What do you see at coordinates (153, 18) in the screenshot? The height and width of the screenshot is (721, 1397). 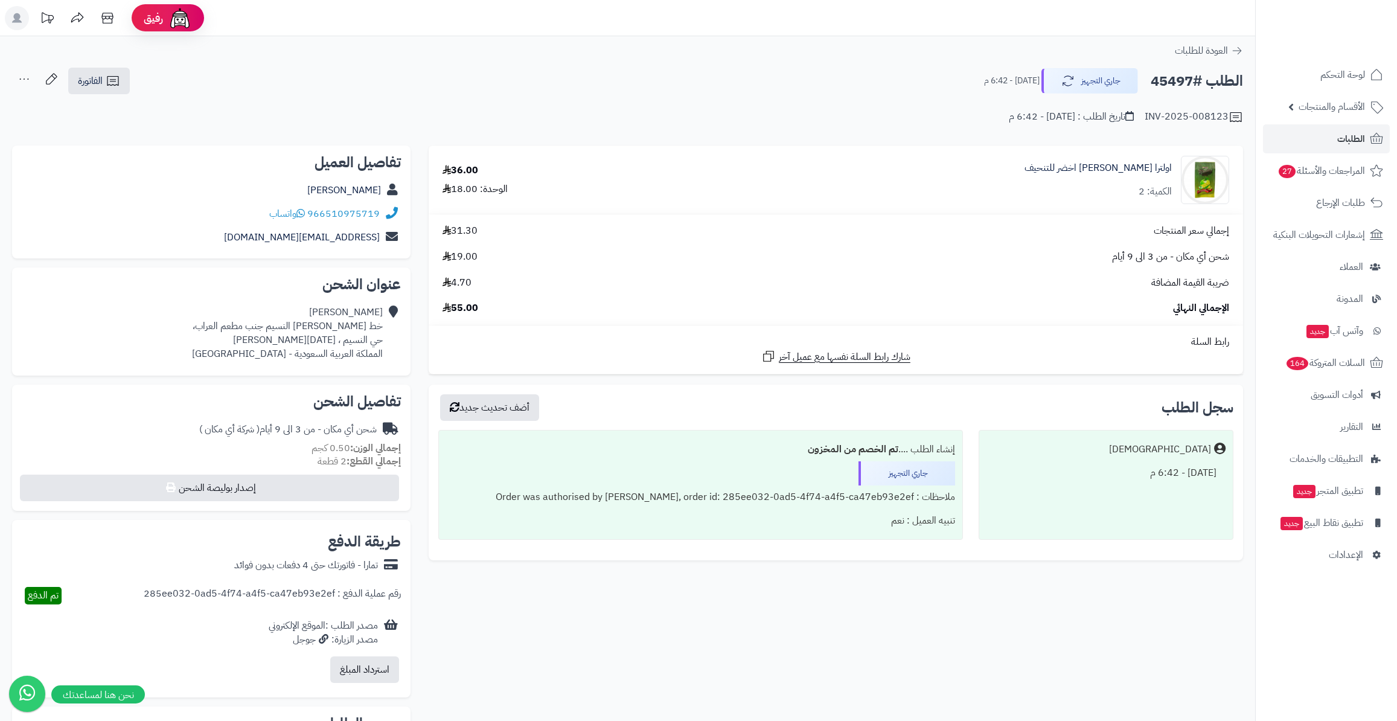 I see `span: رفيق` at bounding box center [153, 18].